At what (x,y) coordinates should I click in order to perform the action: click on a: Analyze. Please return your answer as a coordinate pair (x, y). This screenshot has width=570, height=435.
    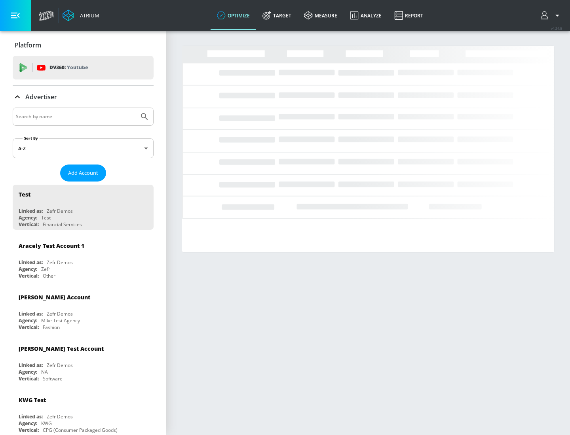
    Looking at the image, I should click on (365, 15).